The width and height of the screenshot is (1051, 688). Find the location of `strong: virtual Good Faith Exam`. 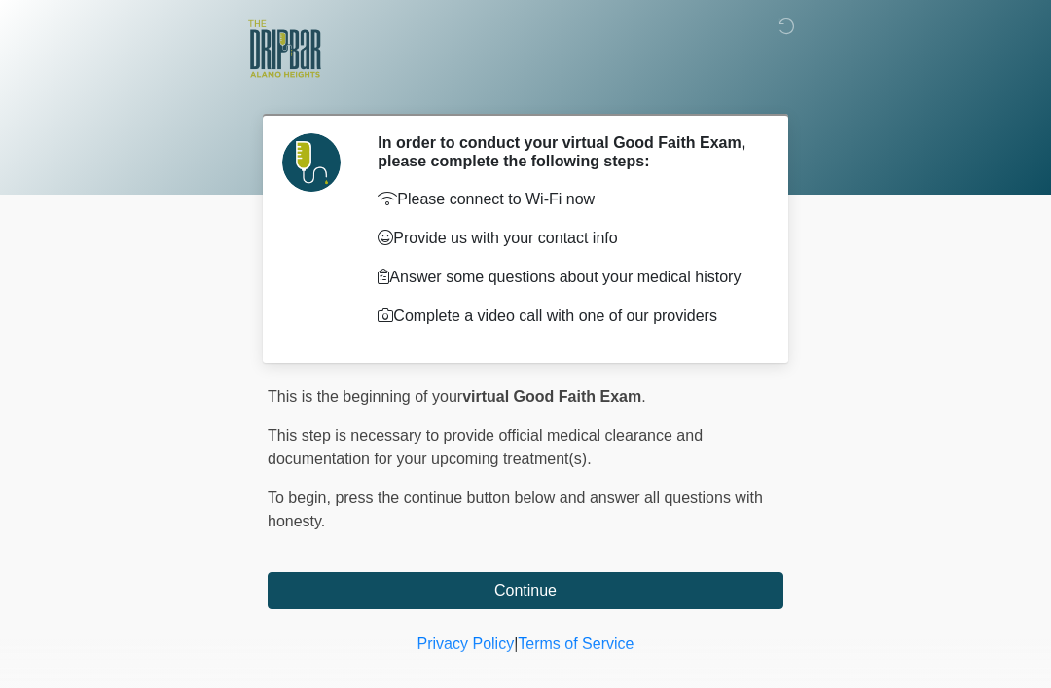

strong: virtual Good Faith Exam is located at coordinates (552, 396).